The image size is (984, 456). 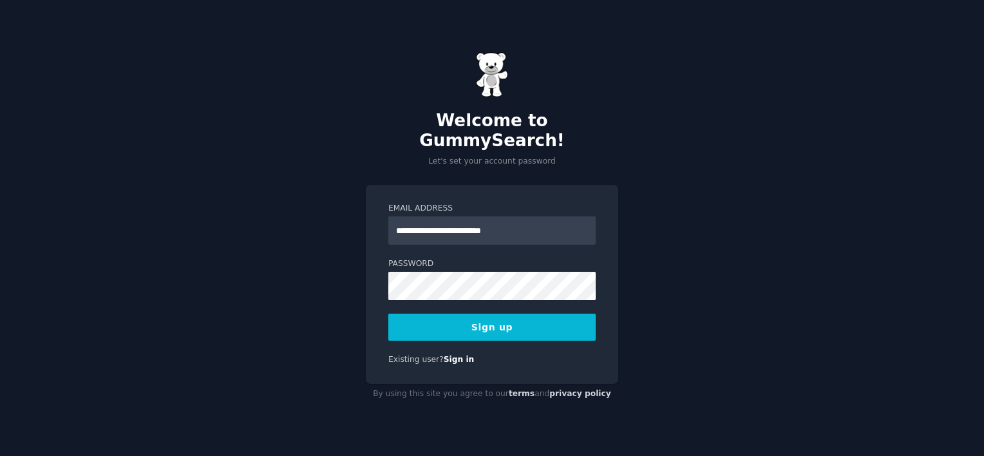 I want to click on button: Sign up, so click(x=492, y=327).